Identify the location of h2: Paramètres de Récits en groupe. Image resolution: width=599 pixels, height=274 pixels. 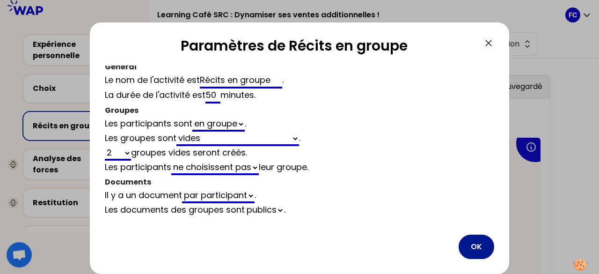
(294, 48).